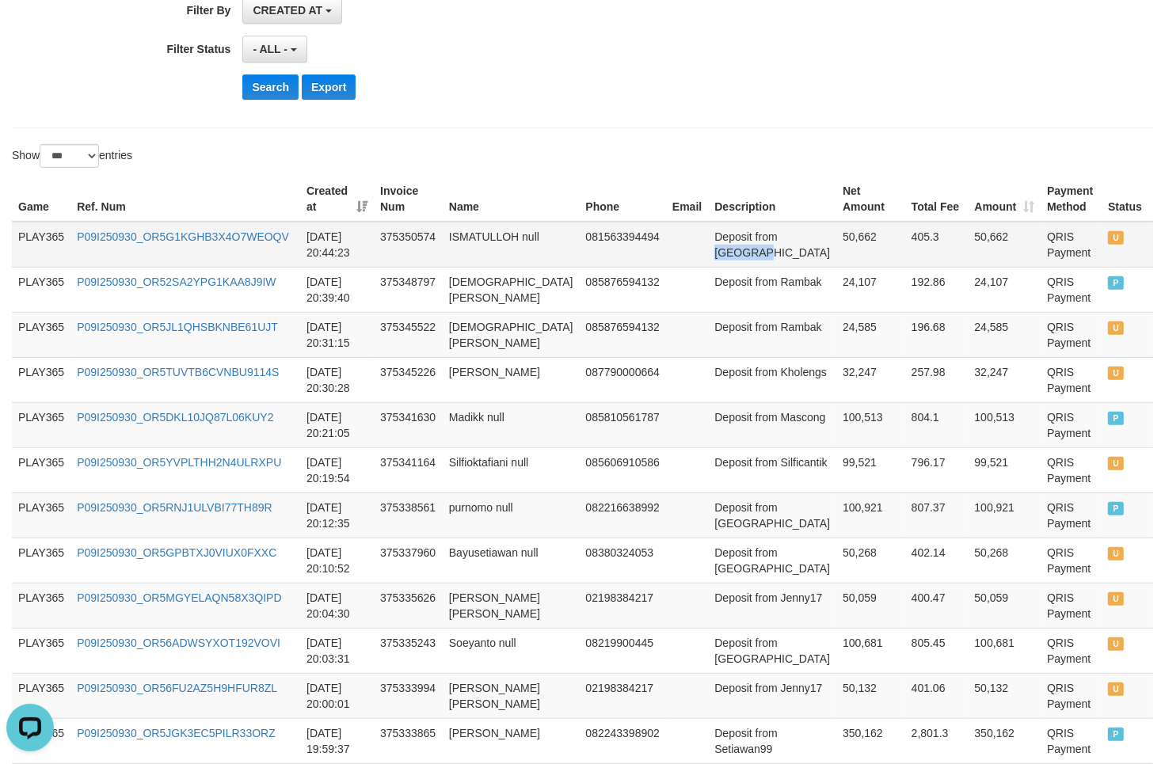  What do you see at coordinates (175, 417) in the screenshot?
I see `a: P09I250930_OR5DKL10JQ87L06KUY2` at bounding box center [175, 417].